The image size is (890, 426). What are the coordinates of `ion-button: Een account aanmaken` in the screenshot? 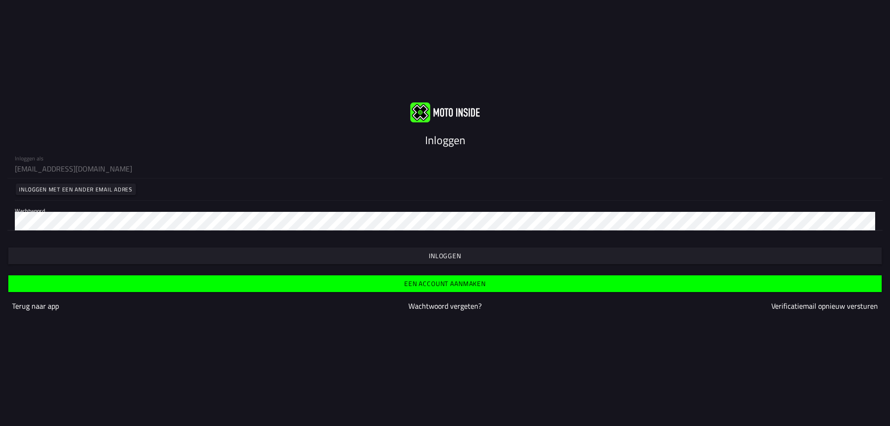 It's located at (445, 284).